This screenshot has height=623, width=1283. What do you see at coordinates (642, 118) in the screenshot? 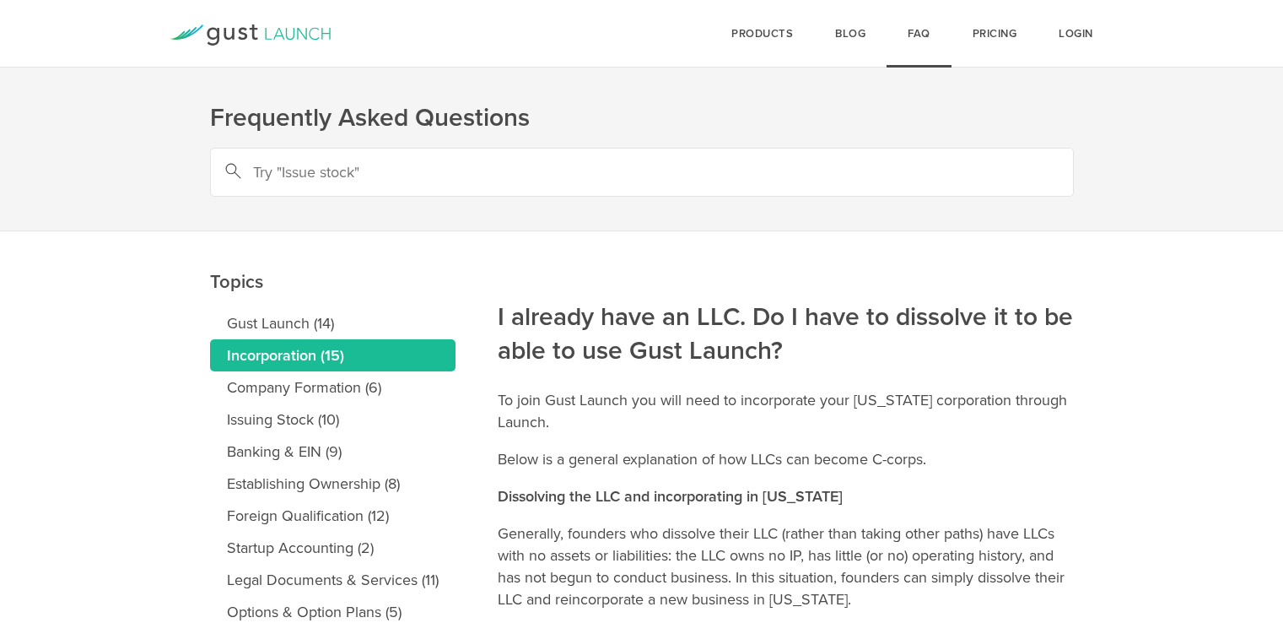
I see `h1: Frequently Asked Questions` at bounding box center [642, 118].